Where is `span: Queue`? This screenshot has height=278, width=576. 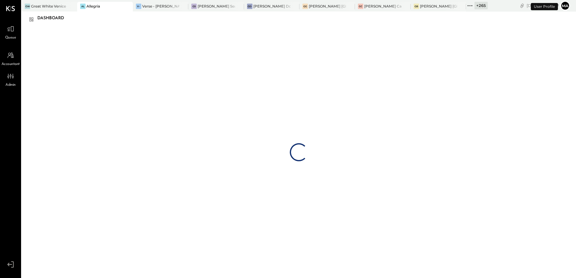 span: Queue is located at coordinates (11, 38).